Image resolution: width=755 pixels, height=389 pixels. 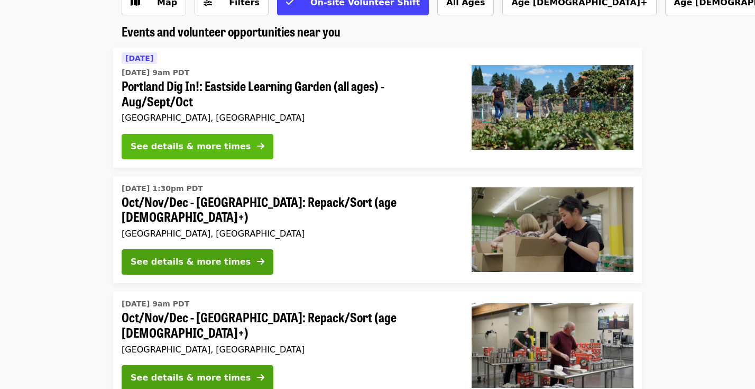 I want to click on span: Portland Dig In!: Eastside Learning Garden (all ages) - Aug/Sept/Oct, so click(x=288, y=94).